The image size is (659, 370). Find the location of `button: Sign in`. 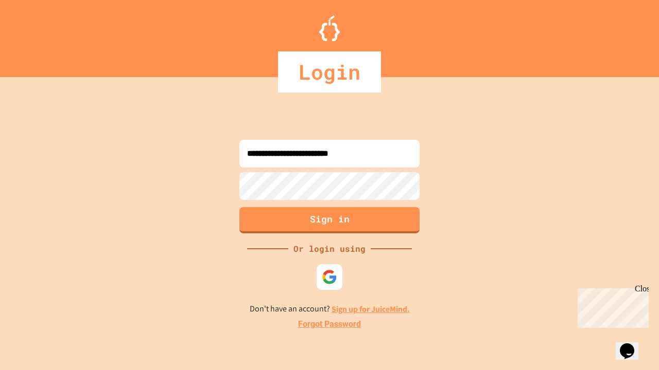

button: Sign in is located at coordinates (329, 220).